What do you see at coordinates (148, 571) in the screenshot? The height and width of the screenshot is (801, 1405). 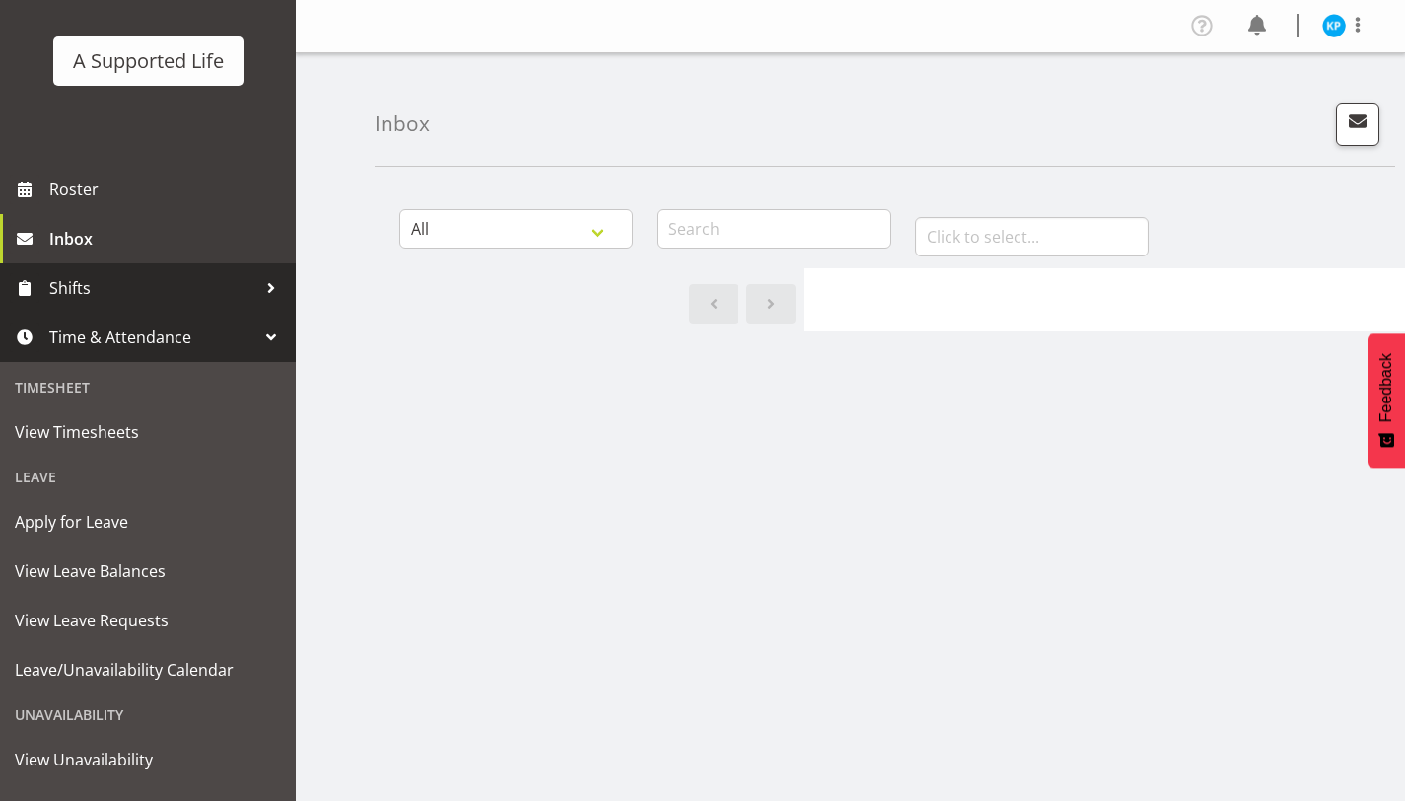 I see `a: View Leave Balances` at bounding box center [148, 571].